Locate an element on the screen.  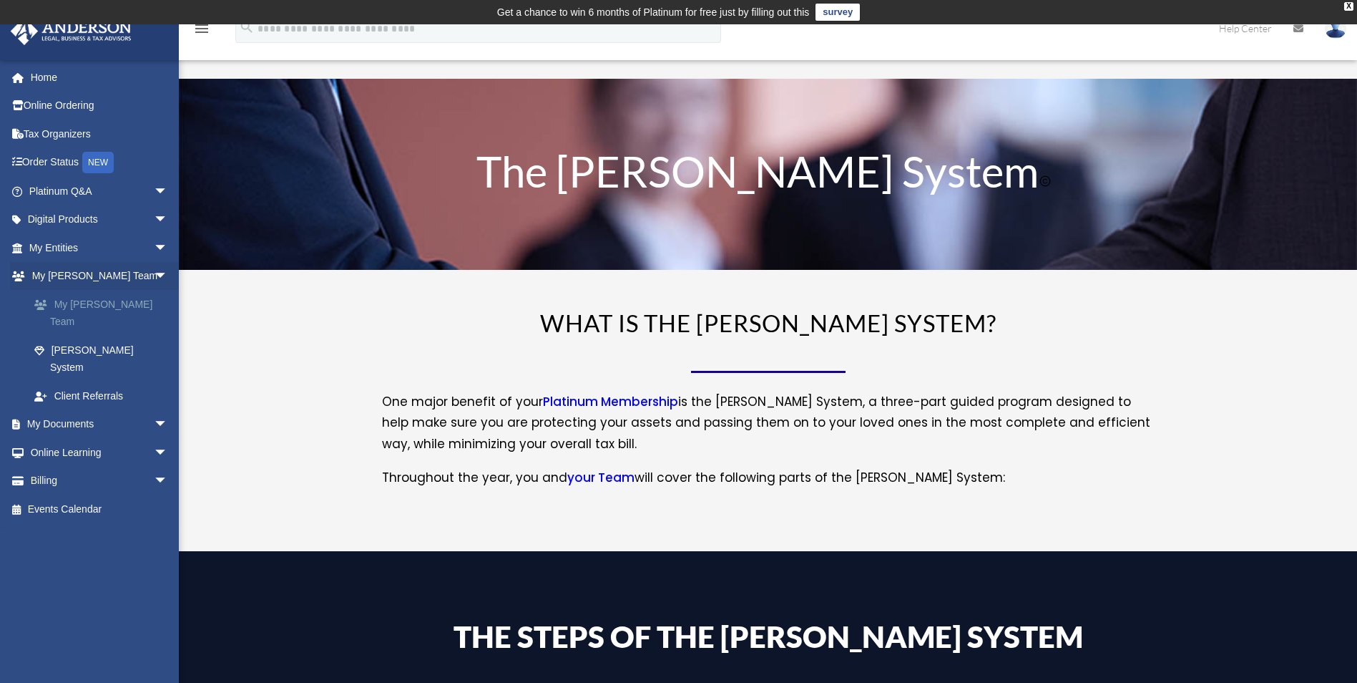
i: menu is located at coordinates (202, 29).